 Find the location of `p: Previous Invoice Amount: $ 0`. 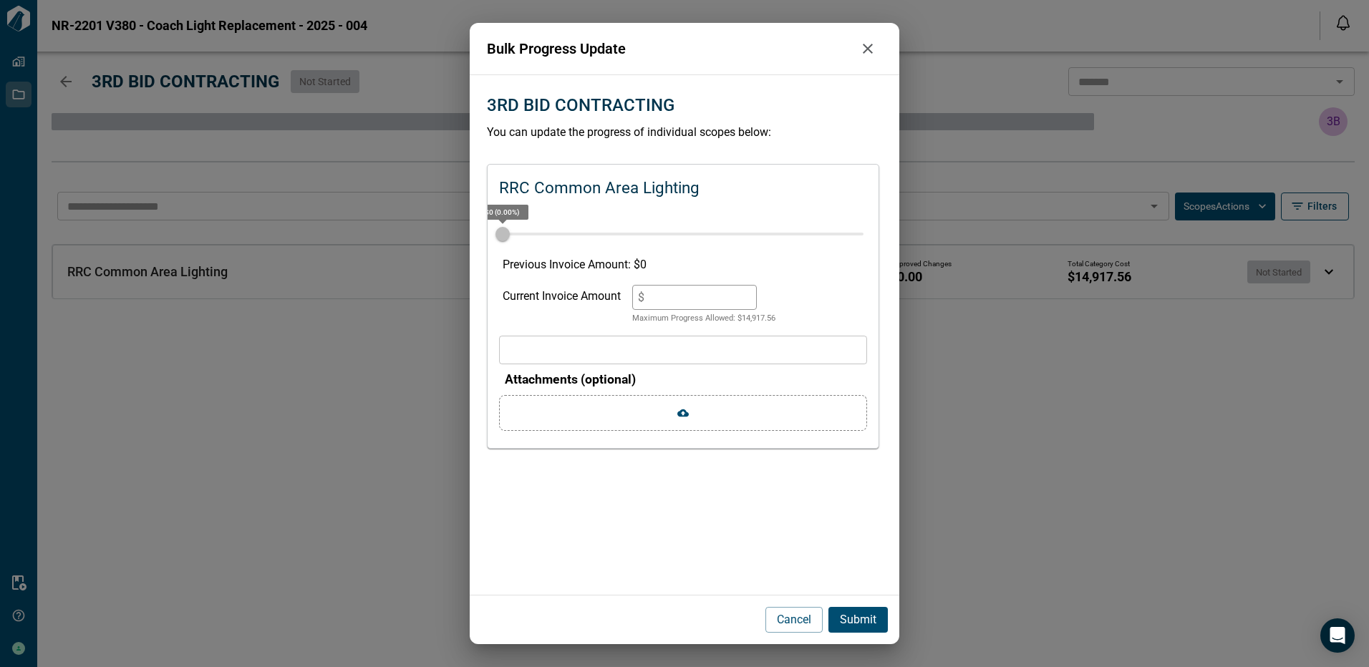

p: Previous Invoice Amount: $ 0 is located at coordinates (683, 265).